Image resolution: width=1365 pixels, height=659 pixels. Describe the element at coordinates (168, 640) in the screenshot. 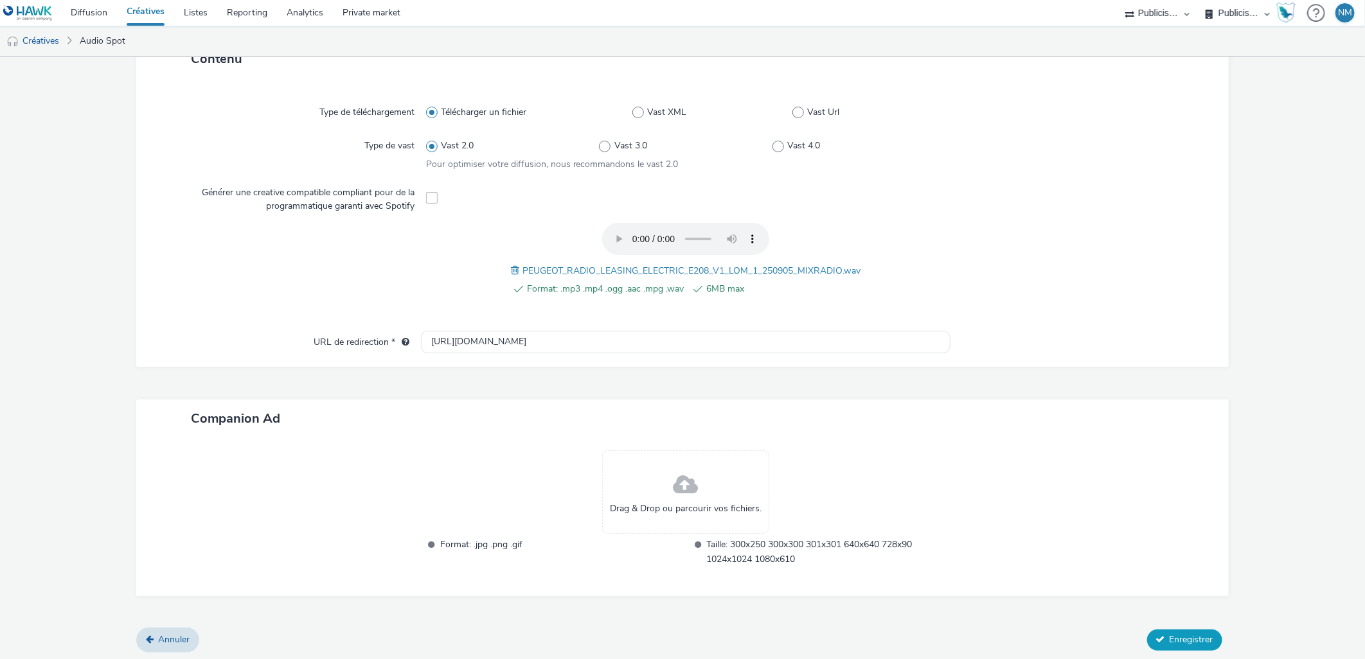

I see `a: Annuler` at that location.